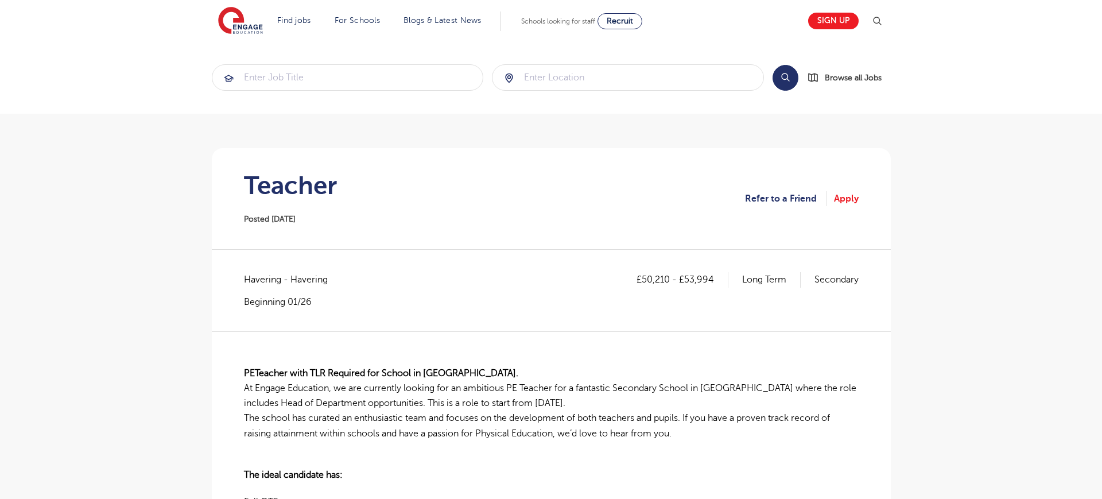 This screenshot has height=499, width=1102. What do you see at coordinates (294, 20) in the screenshot?
I see `a: Find jobs` at bounding box center [294, 20].